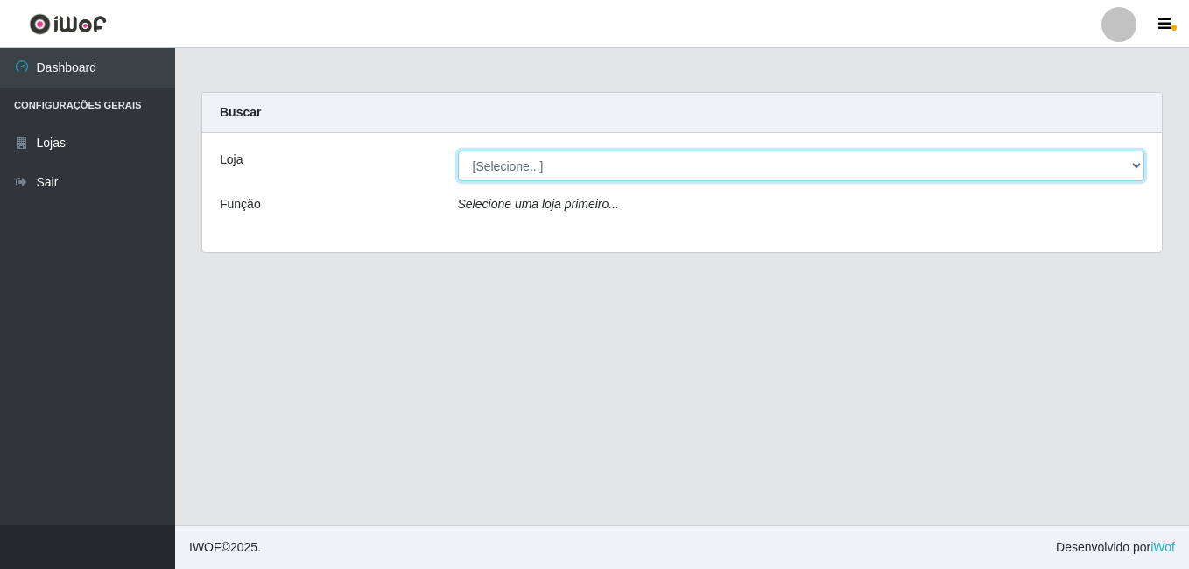  Describe the element at coordinates (205, 547) in the screenshot. I see `span: IWOF` at that location.